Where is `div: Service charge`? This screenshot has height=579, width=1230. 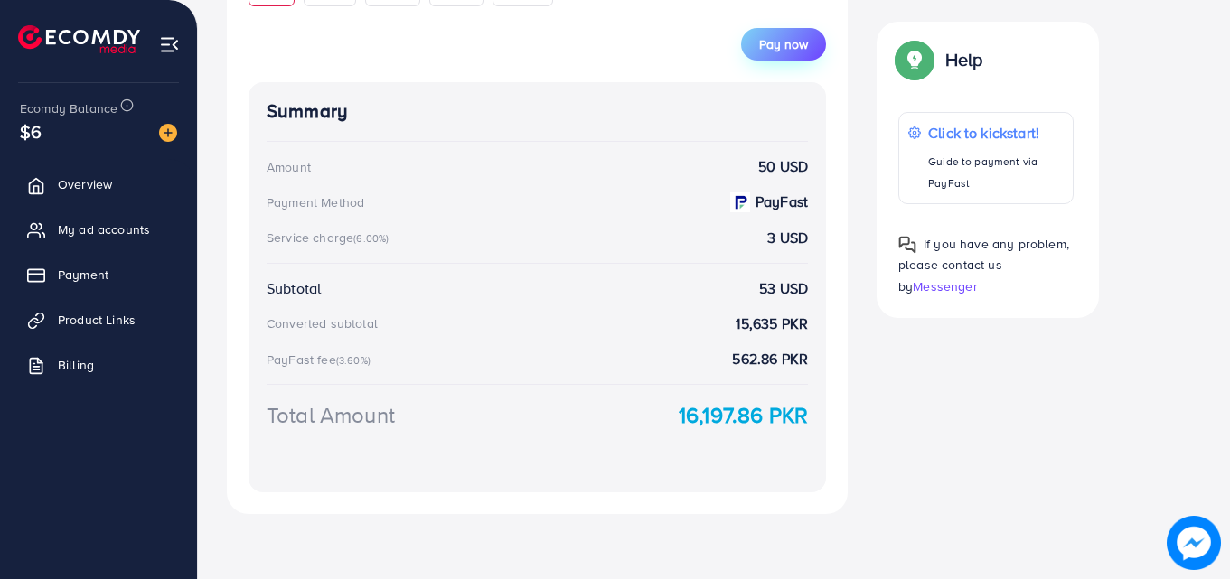
div: Service charge is located at coordinates (330, 238).